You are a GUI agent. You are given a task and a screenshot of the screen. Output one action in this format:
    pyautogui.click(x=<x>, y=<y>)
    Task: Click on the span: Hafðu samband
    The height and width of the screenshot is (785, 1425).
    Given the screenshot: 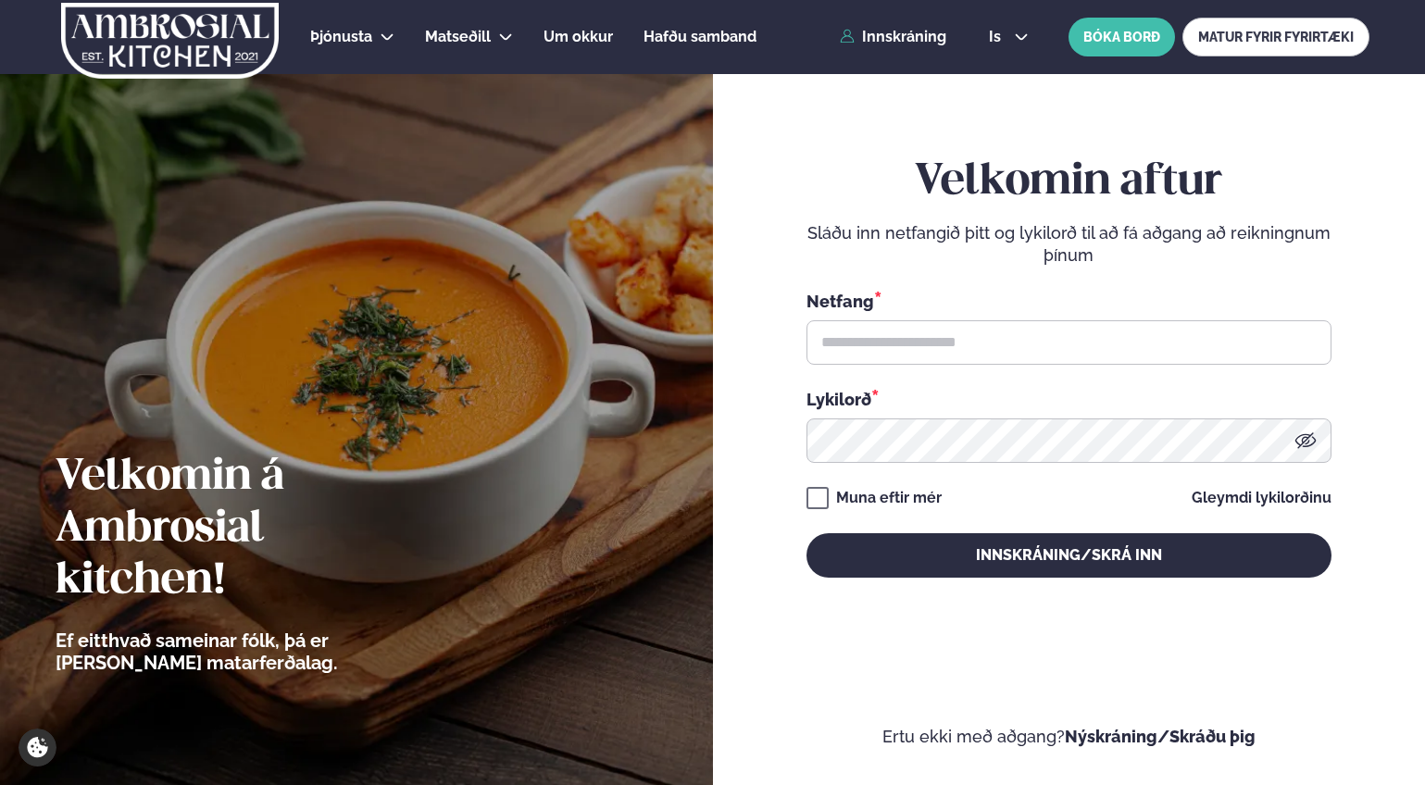 What is the action you would take?
    pyautogui.click(x=700, y=36)
    